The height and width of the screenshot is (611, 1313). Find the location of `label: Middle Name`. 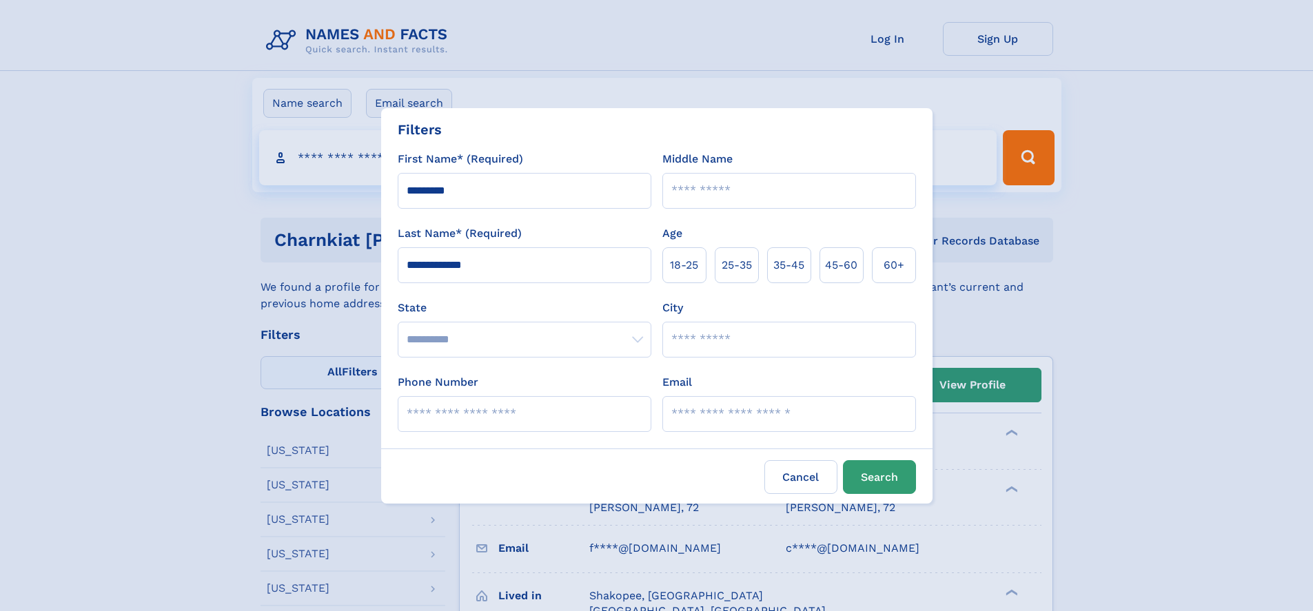

label: Middle Name is located at coordinates (697, 159).